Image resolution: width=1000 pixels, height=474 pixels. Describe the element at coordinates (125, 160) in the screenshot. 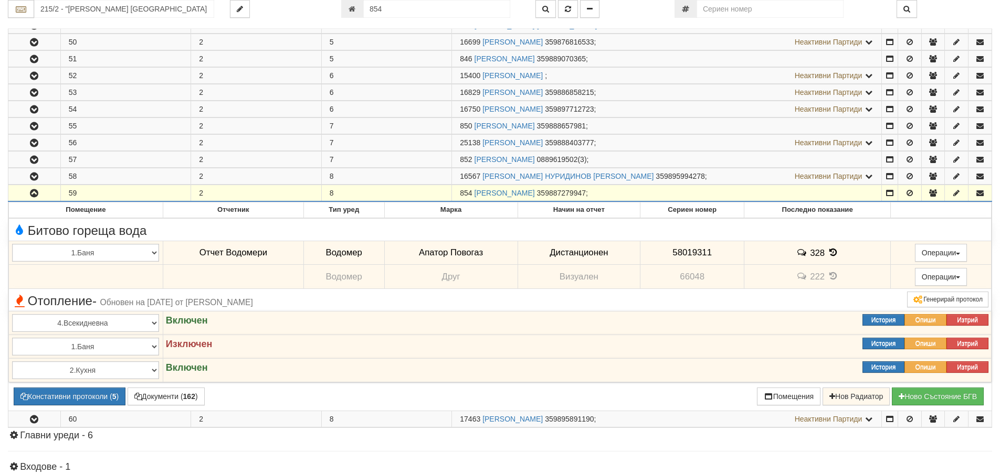

I see `td: 57` at that location.